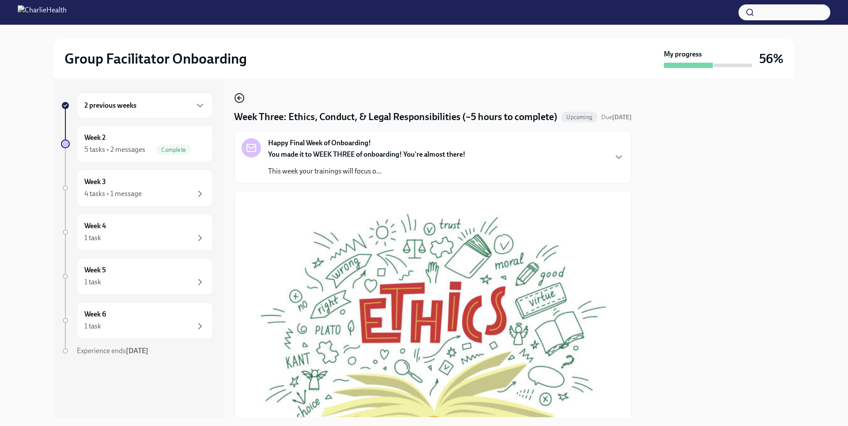  Describe the element at coordinates (95, 138) in the screenshot. I see `h6: Week 2` at that location.